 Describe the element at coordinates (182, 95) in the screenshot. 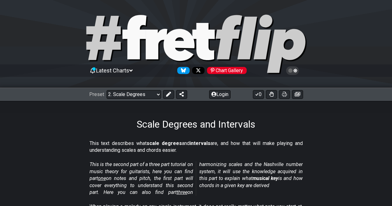

I see `button: Share Preset` at that location.